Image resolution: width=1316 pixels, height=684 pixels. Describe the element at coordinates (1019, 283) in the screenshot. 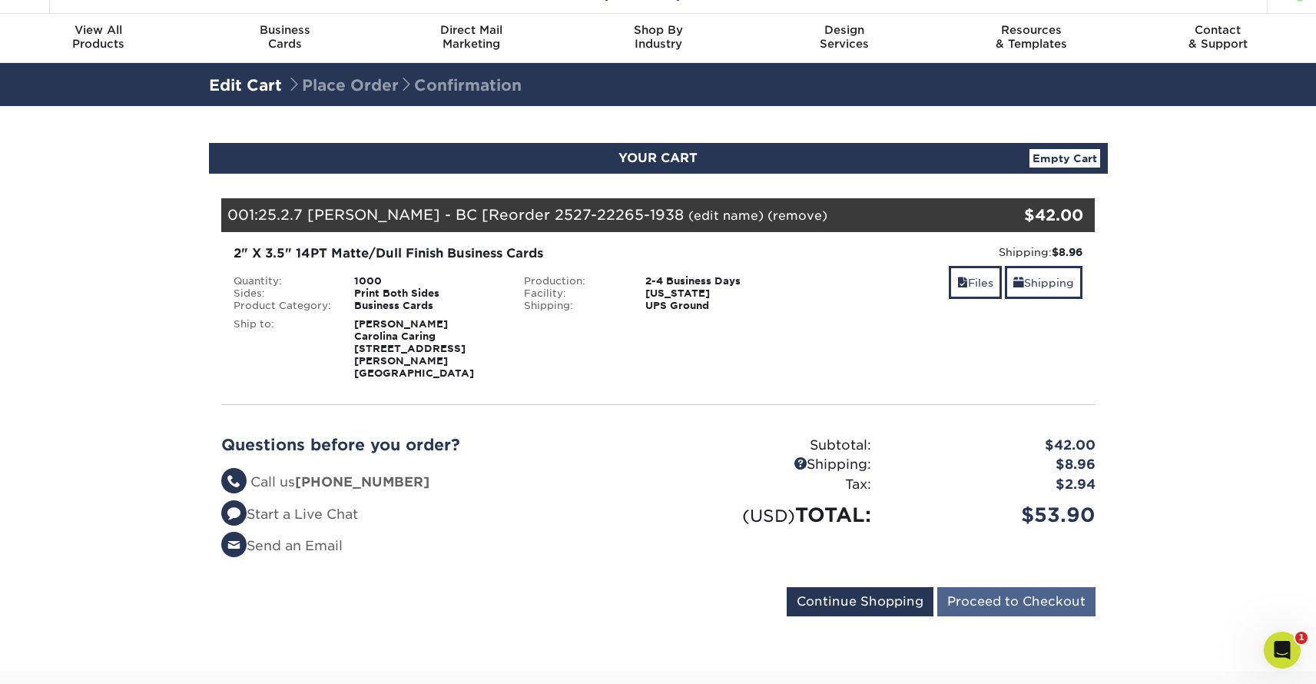

I see `span: shipping` at that location.